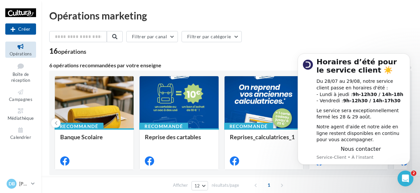 Image resolution: width=420 pixels, height=193 pixels. Describe the element at coordinates (73, 105) in the screenshot. I see `a: Nous contacter` at that location.